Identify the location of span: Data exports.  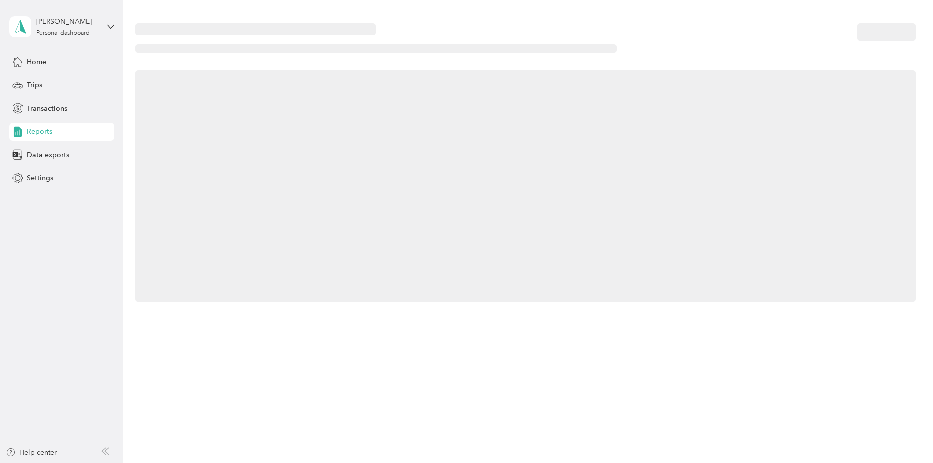
(48, 155).